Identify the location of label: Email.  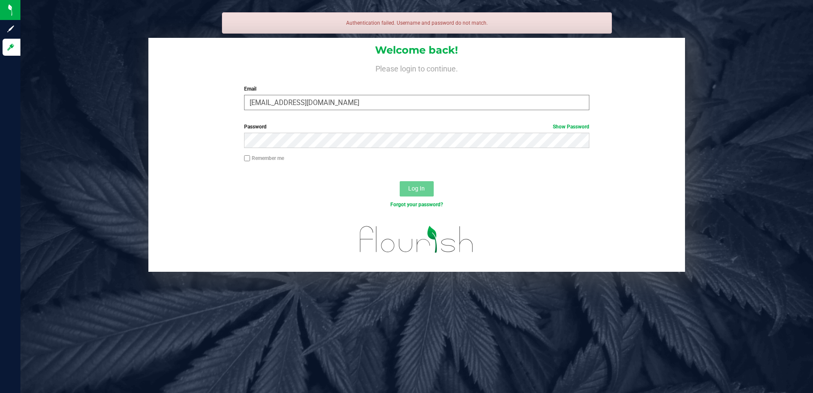
(417, 89).